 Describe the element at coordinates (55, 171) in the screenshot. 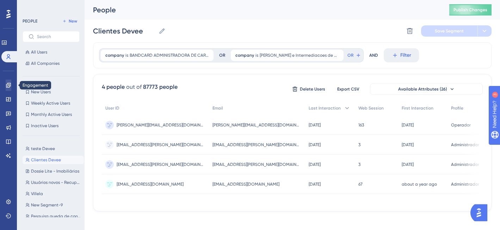

I see `span: Dossie Lite - Imobiliárias` at that location.